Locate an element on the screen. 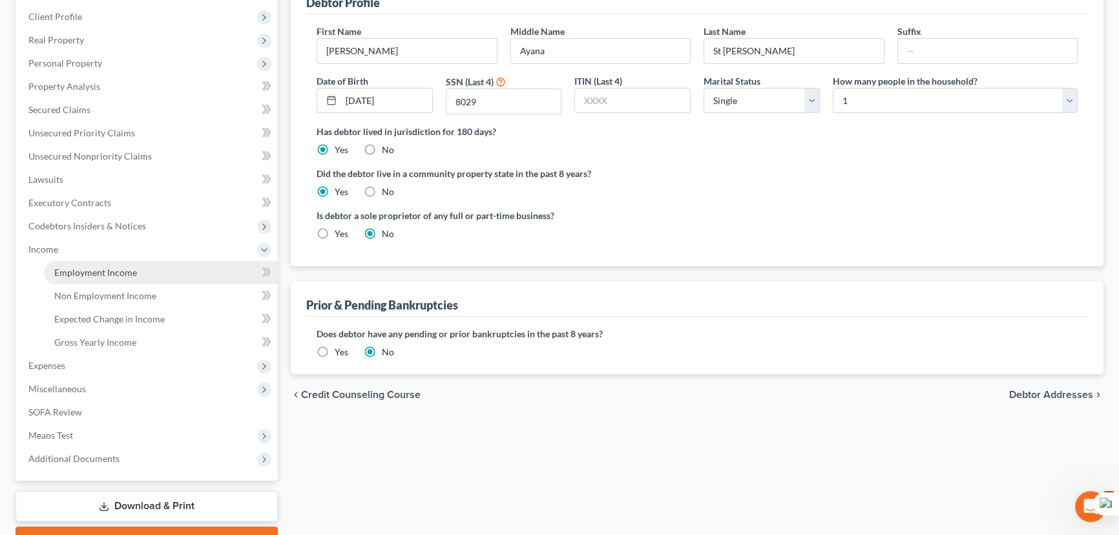  a: Unsecured Priority Claims is located at coordinates (148, 133).